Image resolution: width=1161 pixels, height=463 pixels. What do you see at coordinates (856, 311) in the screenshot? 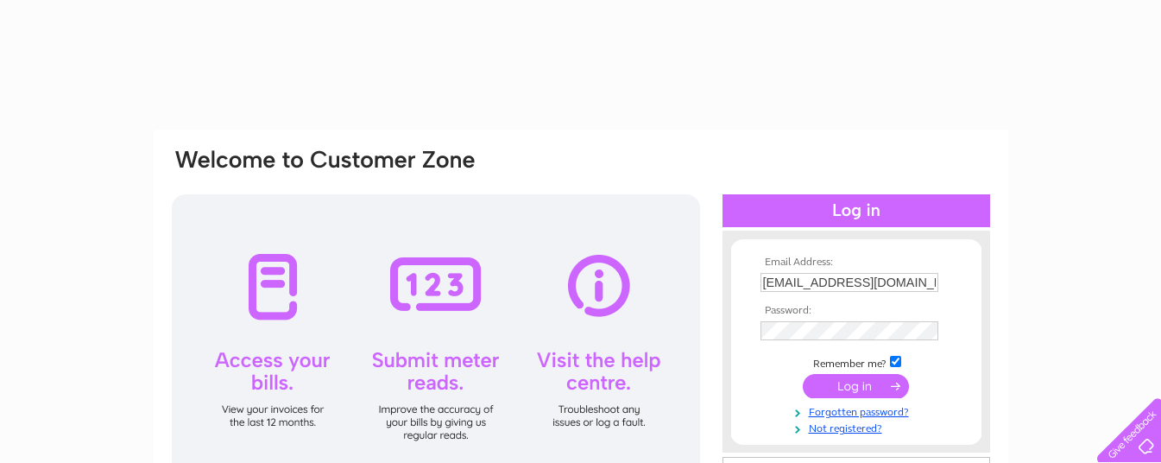
I see `th: Password:` at bounding box center [856, 311].